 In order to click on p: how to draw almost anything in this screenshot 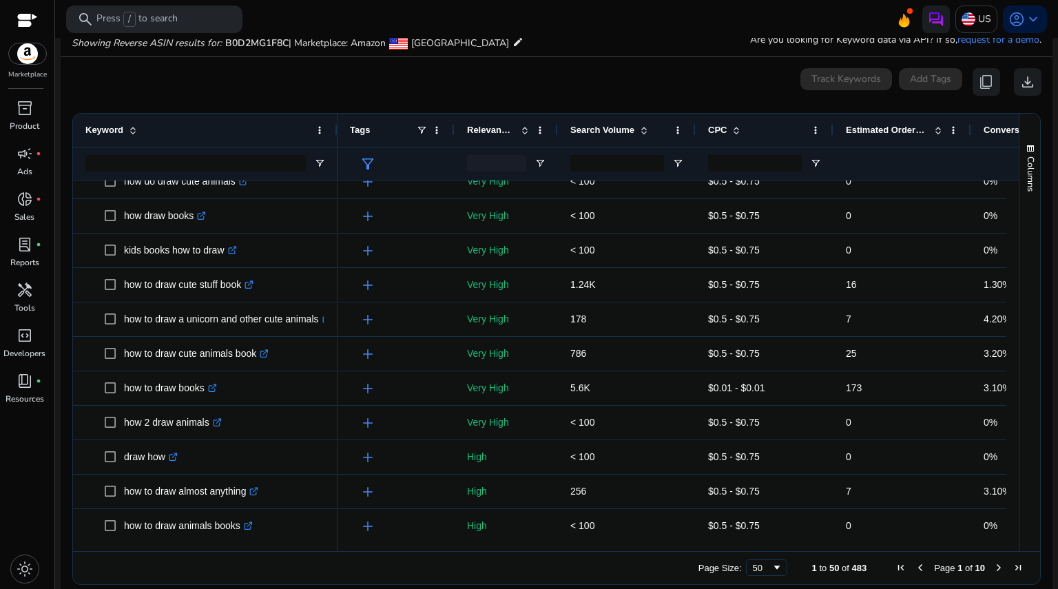, I will do `click(191, 491)`.